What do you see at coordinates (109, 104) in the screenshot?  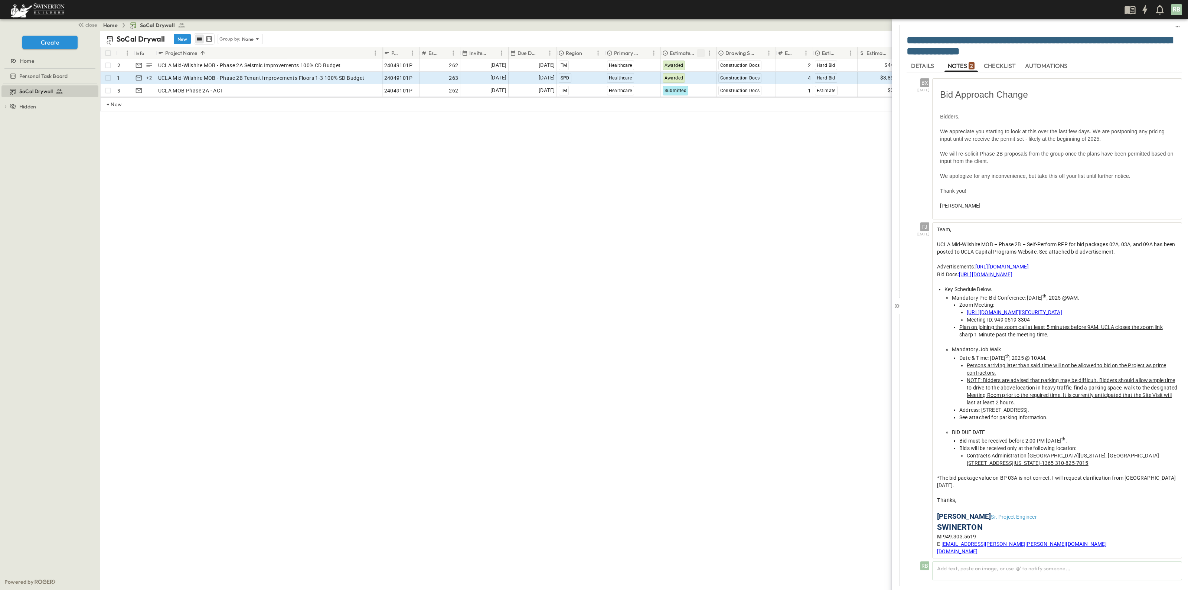 I see `p: + New` at bounding box center [109, 104].